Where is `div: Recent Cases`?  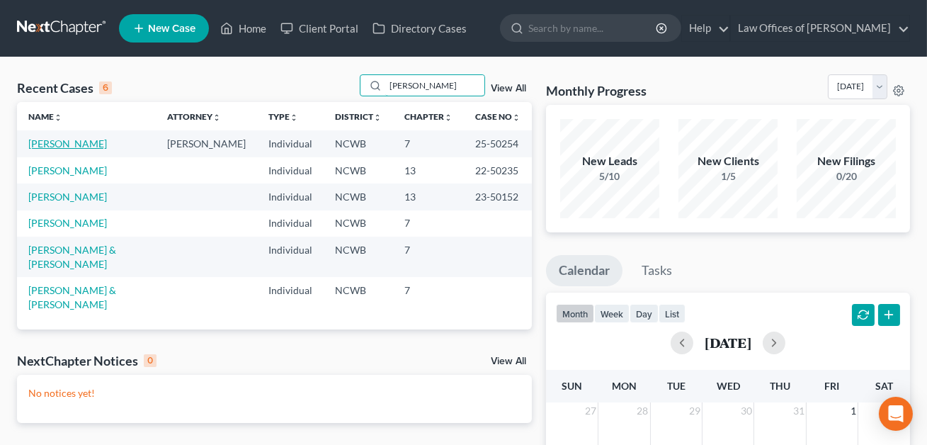
div: Recent Cases is located at coordinates (64, 88).